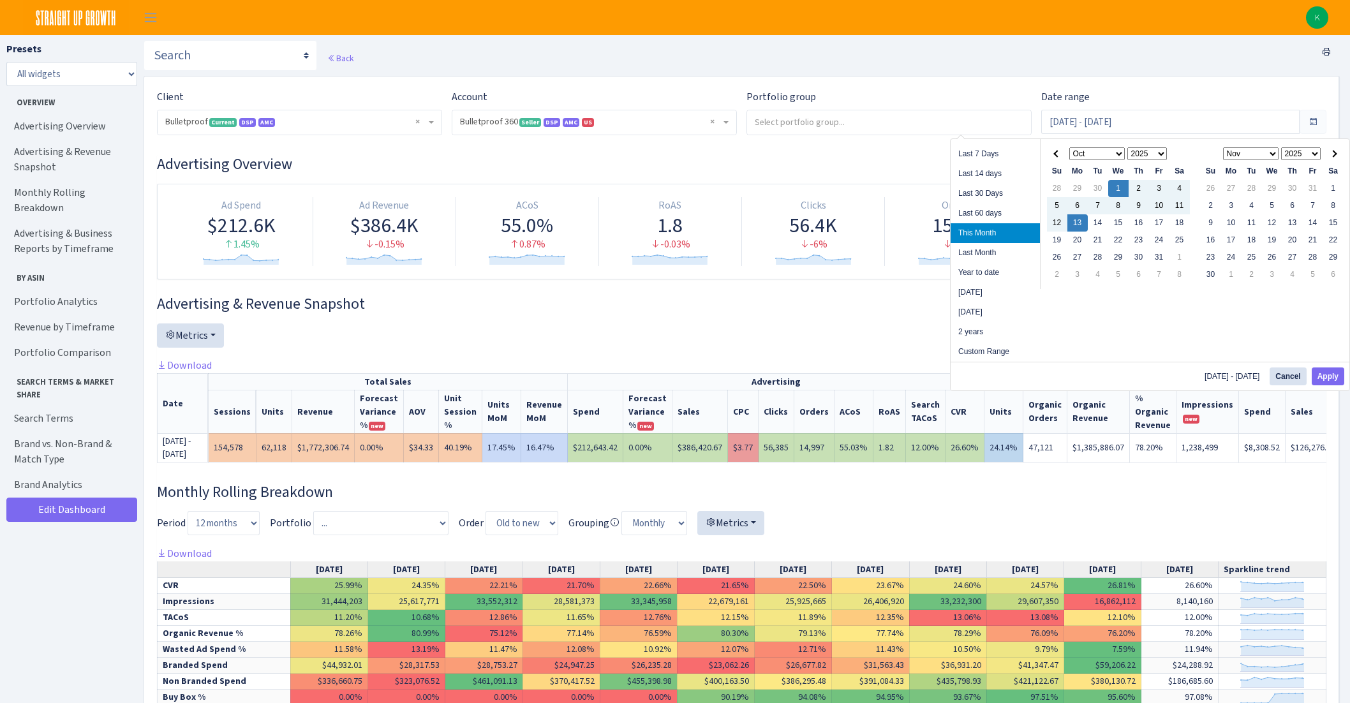  Describe the element at coordinates (484, 618) in the screenshot. I see `td: 12.86%` at that location.